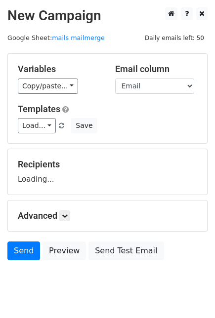 This screenshot has width=215, height=318. I want to click on div: Loading..., so click(107, 172).